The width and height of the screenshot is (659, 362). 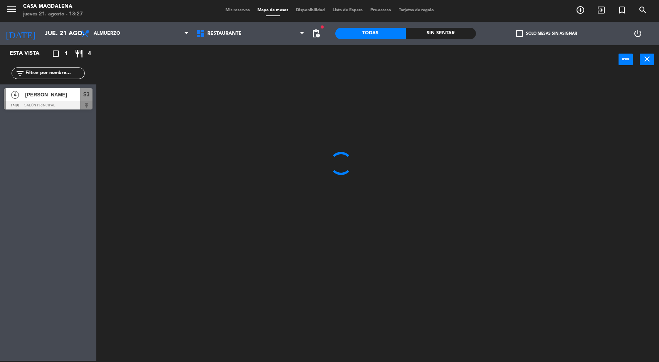 What do you see at coordinates (370, 34) in the screenshot?
I see `div: Todas` at bounding box center [370, 34].